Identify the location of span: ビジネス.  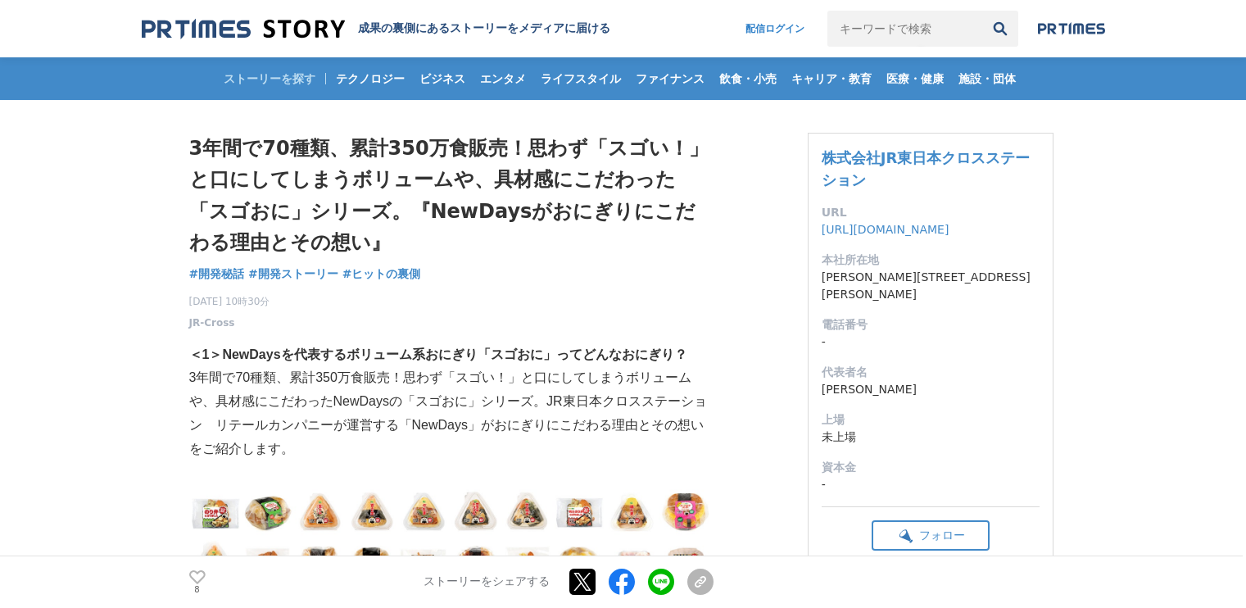
(443, 79).